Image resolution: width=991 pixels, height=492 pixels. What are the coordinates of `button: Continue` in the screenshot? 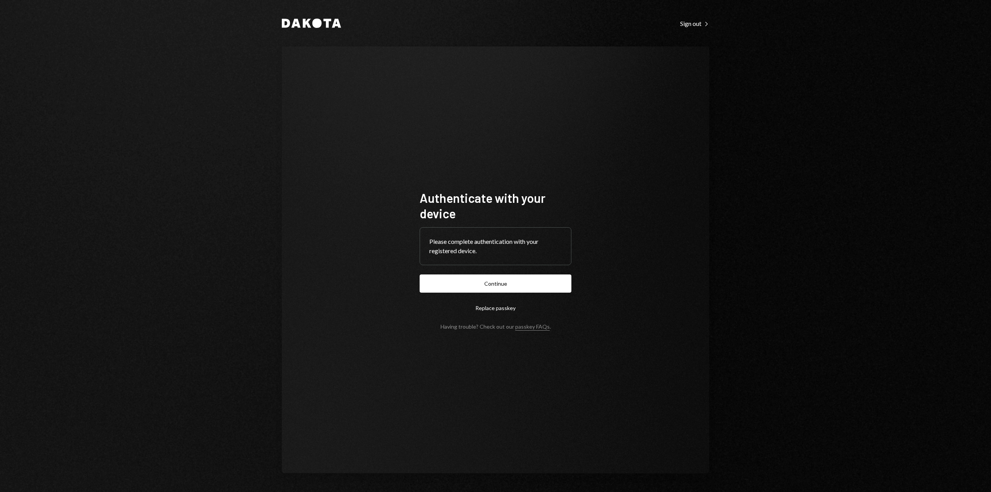 It's located at (495, 283).